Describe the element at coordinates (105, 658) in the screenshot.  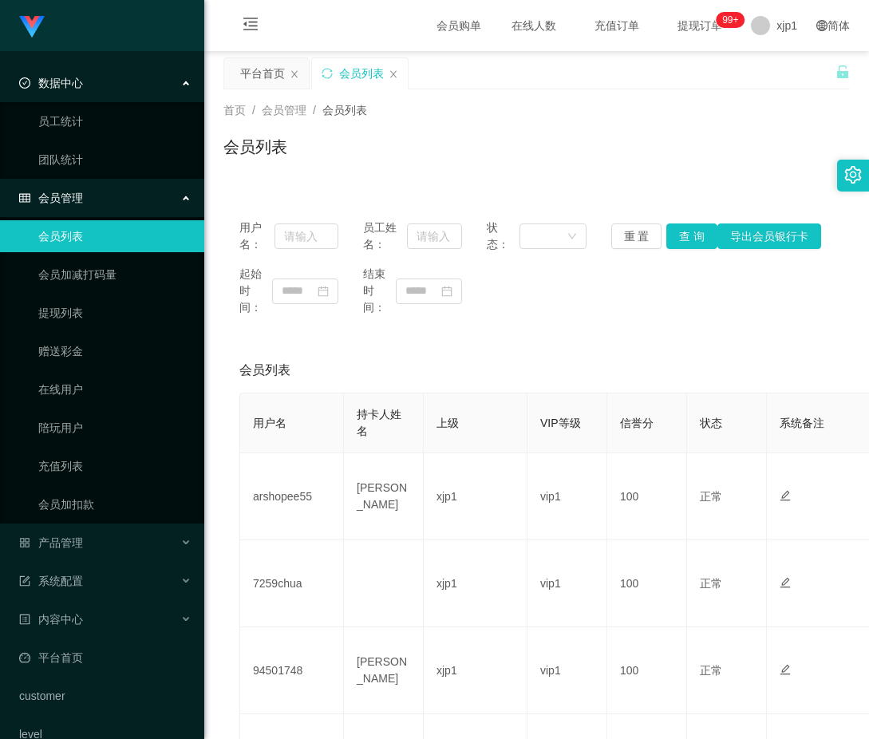
I see `a: 图标: dashboard平台首页` at that location.